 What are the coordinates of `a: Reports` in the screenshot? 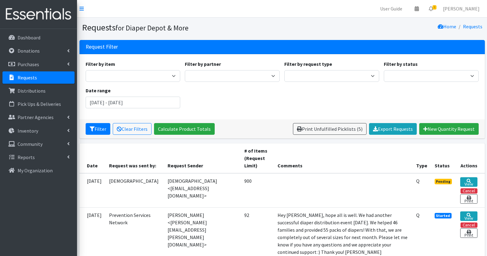 It's located at (39, 157).